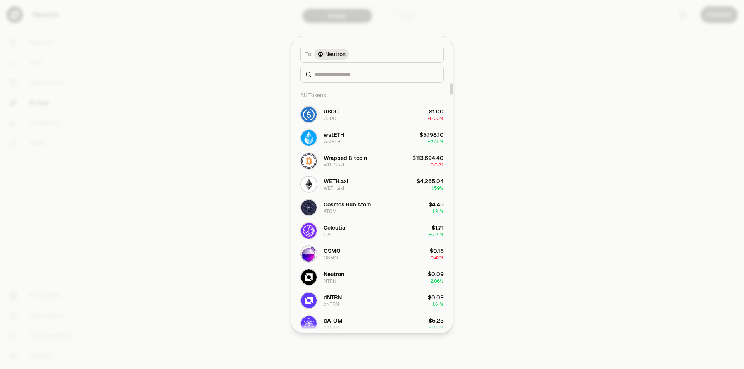 Image resolution: width=744 pixels, height=369 pixels. Describe the element at coordinates (309, 301) in the screenshot. I see `img: dNTRN Logo` at that location.